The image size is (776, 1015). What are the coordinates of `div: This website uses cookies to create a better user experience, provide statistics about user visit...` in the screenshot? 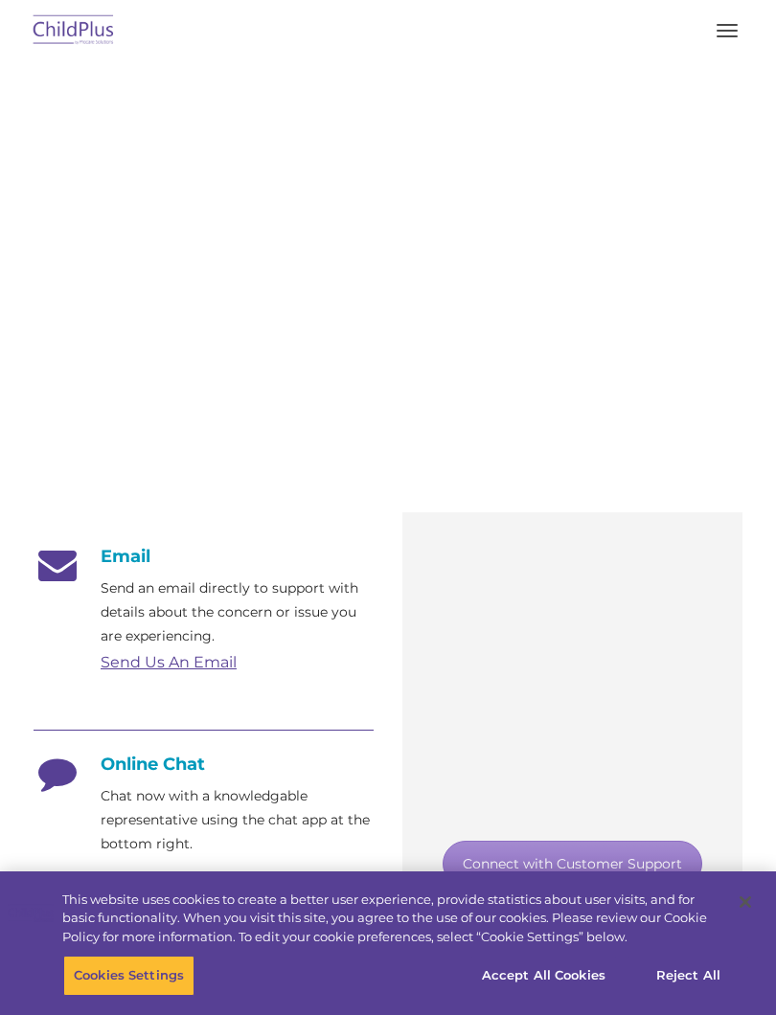 It's located at (392, 919).